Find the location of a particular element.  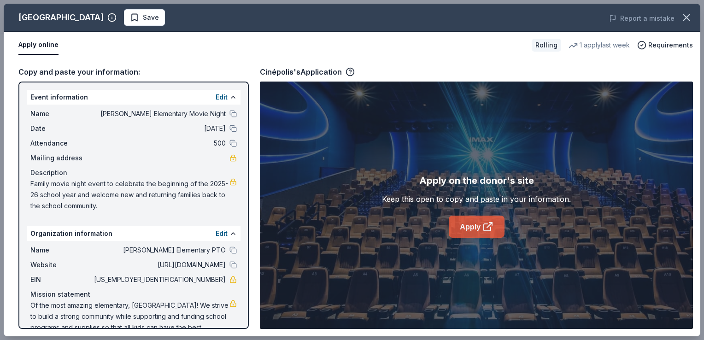

div: Copy and paste your information: is located at coordinates (134, 72).